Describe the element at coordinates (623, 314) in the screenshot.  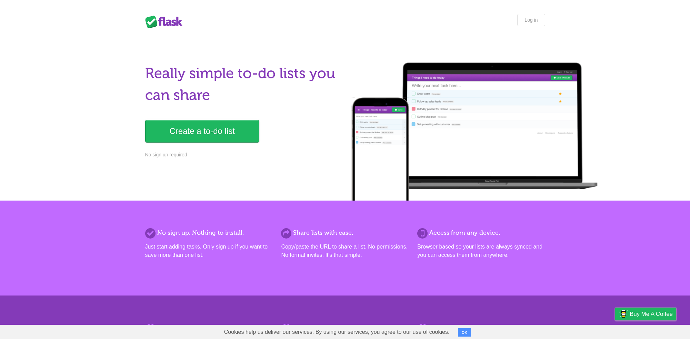
I see `img: Buy me a coffee` at that location.